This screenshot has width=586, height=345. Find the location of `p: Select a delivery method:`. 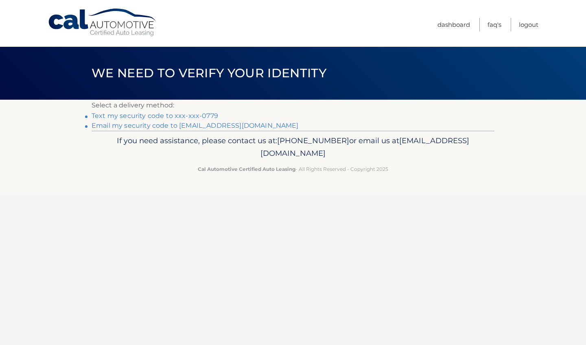

p: Select a delivery method: is located at coordinates (293, 105).